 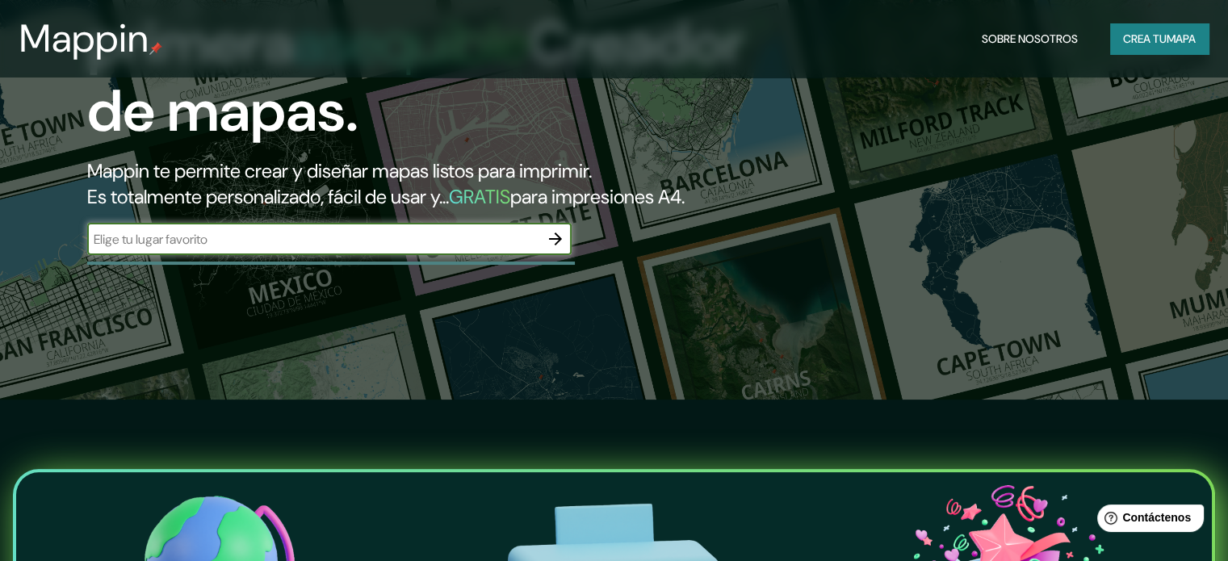 I want to click on font: GRATIS, so click(x=480, y=196).